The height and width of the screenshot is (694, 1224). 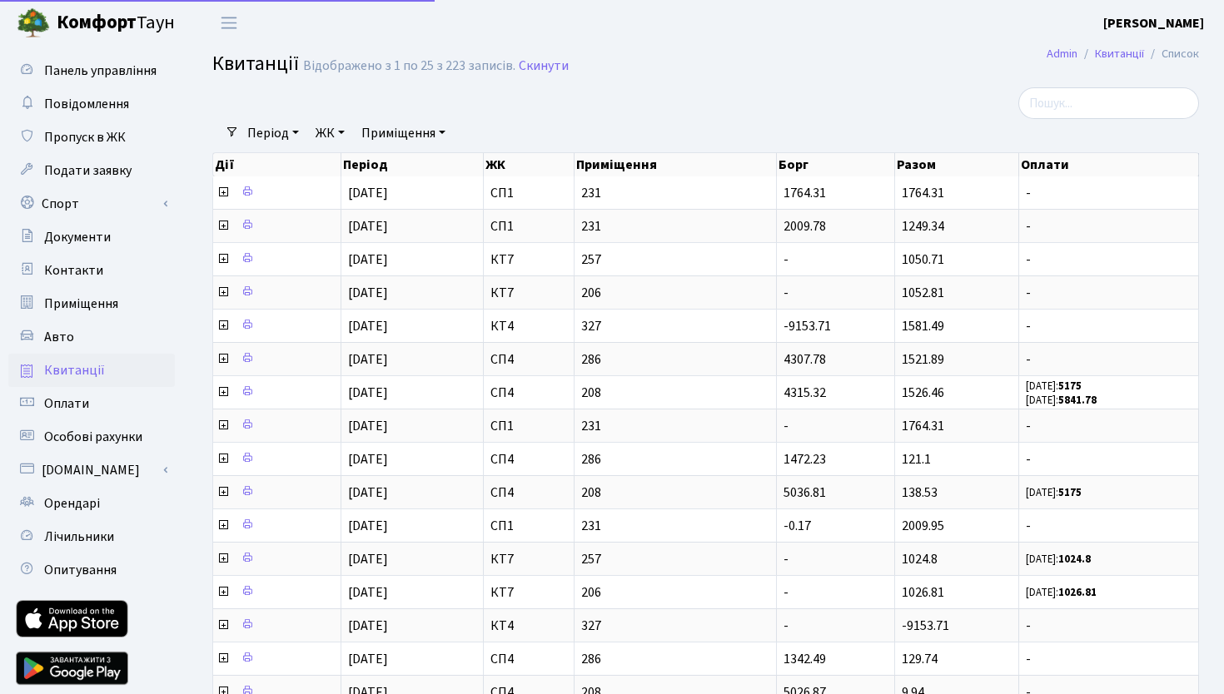 I want to click on div: Відображено з 1 по 25 з 223 записів., so click(x=409, y=66).